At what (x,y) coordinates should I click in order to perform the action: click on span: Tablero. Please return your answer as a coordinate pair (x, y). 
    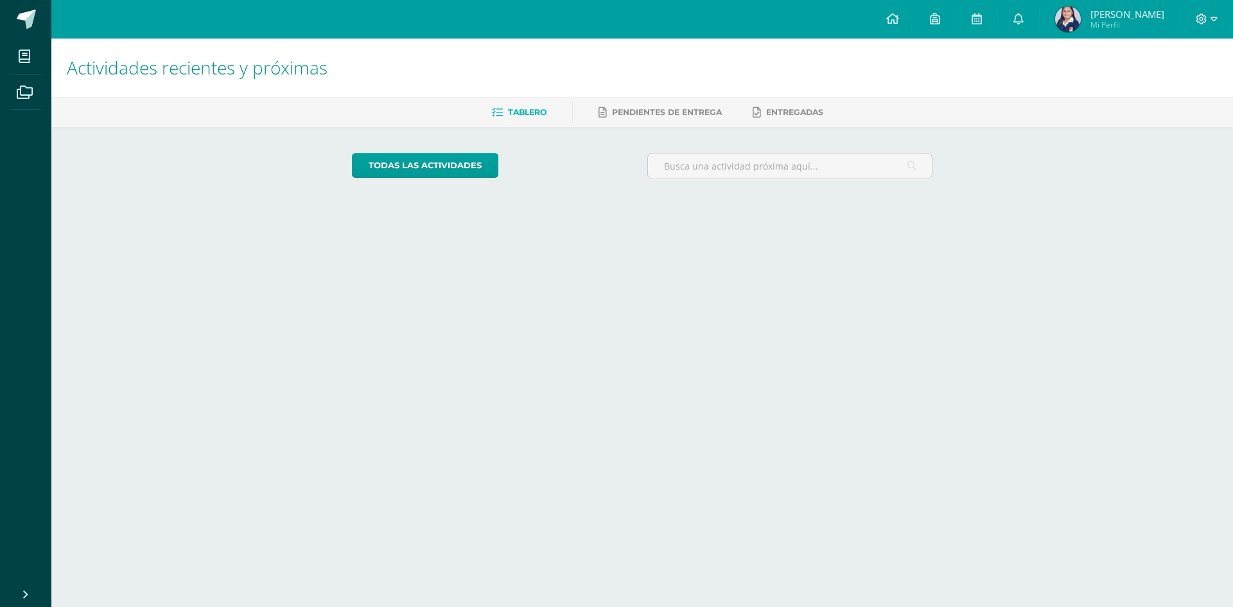
    Looking at the image, I should click on (527, 112).